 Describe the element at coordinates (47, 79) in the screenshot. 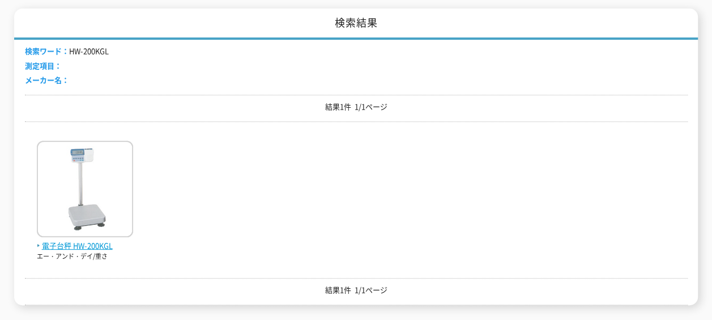

I see `span: メーカー名：` at that location.